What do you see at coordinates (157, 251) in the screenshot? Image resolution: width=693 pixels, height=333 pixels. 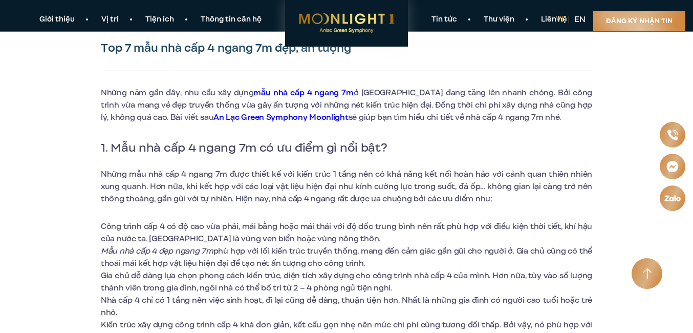 I see `span: Mẫu nhà cấp 4 đẹp ngang 7m` at bounding box center [157, 251].